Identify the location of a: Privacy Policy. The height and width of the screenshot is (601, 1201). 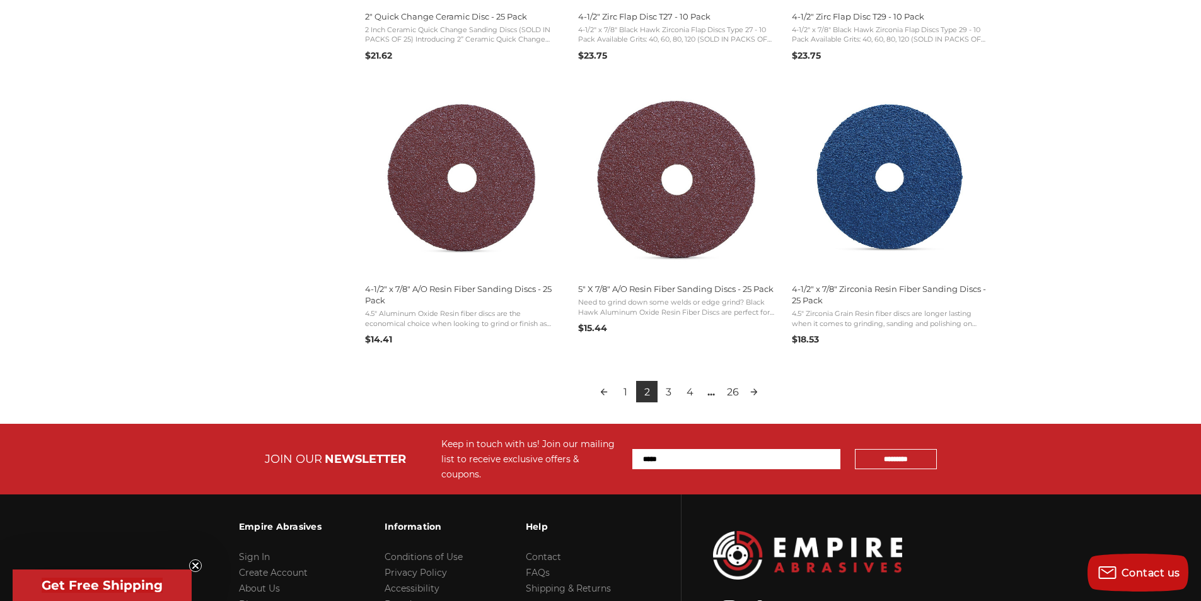
(416, 573).